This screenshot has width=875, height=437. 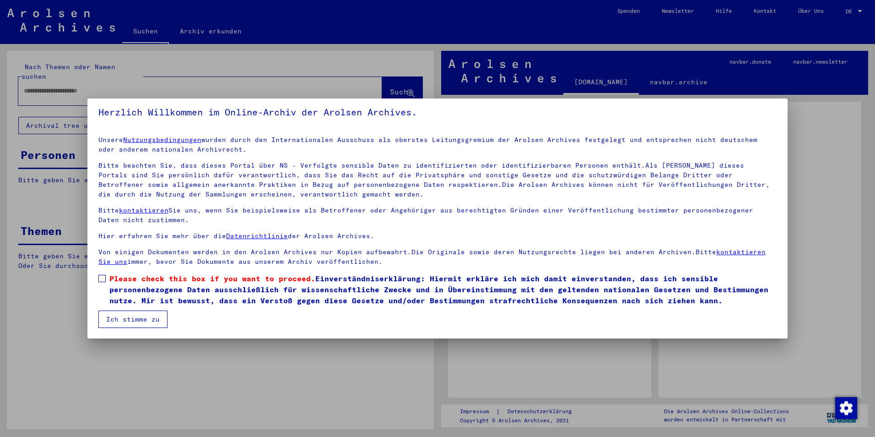 I want to click on p: Unsere wurden durch den Internationalen Ausschuss als oberstes Leitungsgremium der Arolsen Archiv..., so click(x=438, y=145).